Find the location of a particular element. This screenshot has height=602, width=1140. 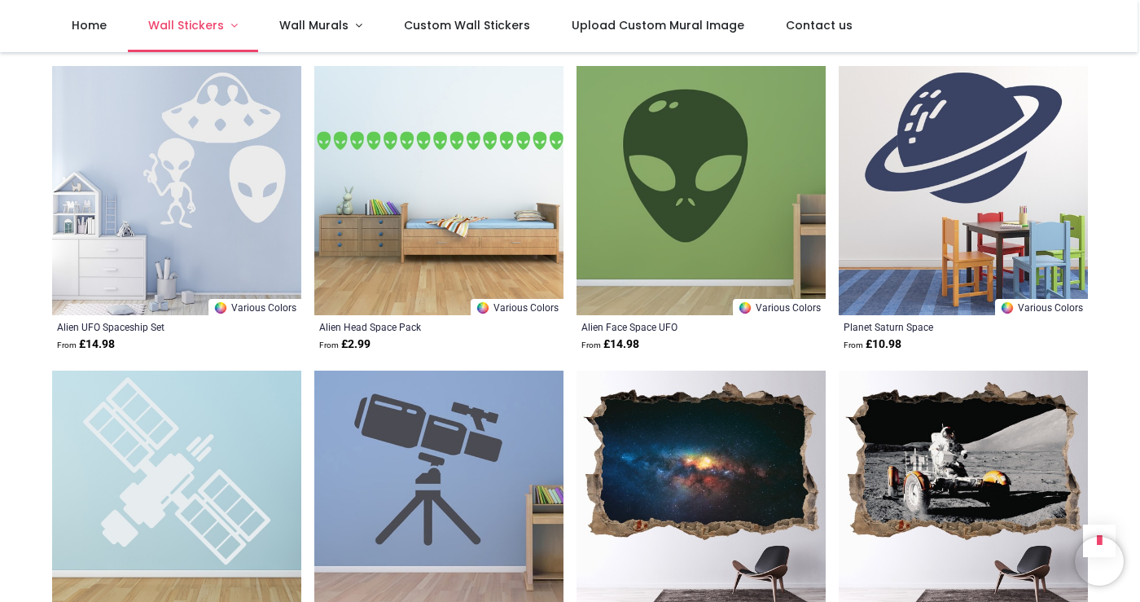

span: Custom Wall Stickers is located at coordinates (467, 25).